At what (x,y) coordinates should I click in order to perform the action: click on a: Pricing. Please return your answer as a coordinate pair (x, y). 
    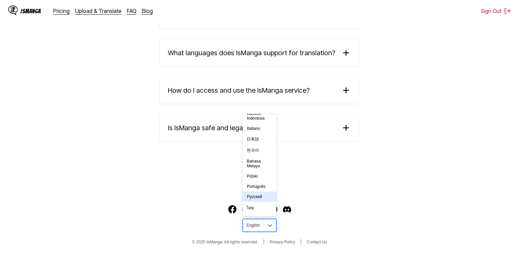
    Looking at the image, I should click on (61, 11).